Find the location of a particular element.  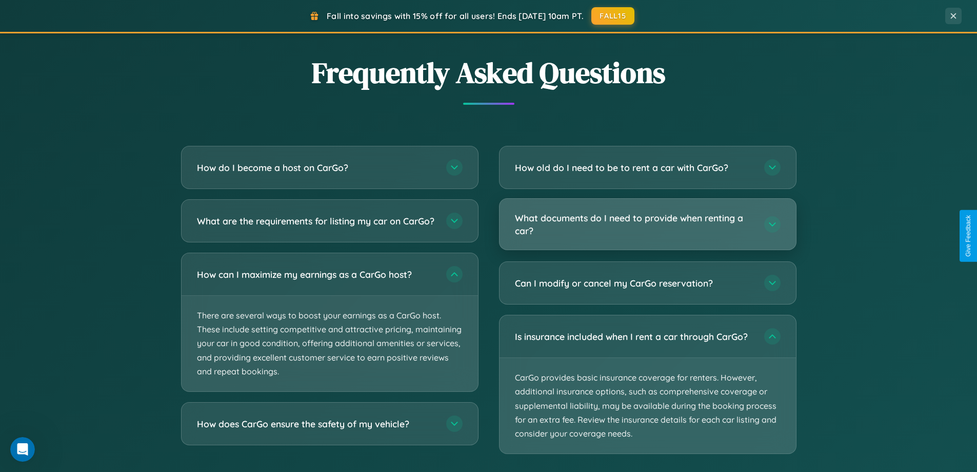

p: CarGo provides basic insurance coverage for renters. However, additional insurance options, such ... is located at coordinates (648, 405).